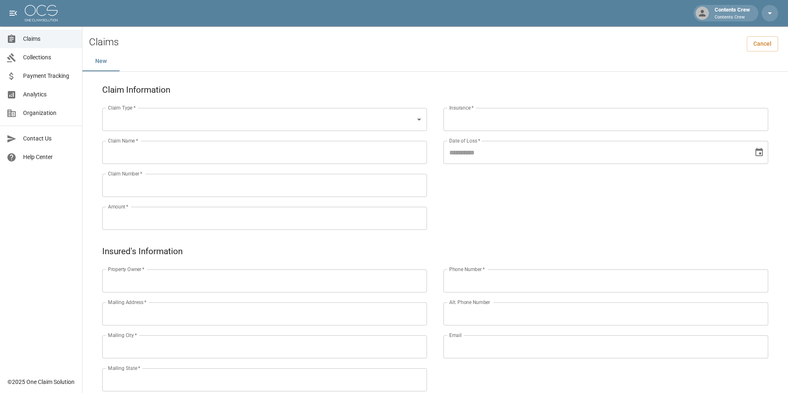  I want to click on button: New, so click(101, 61).